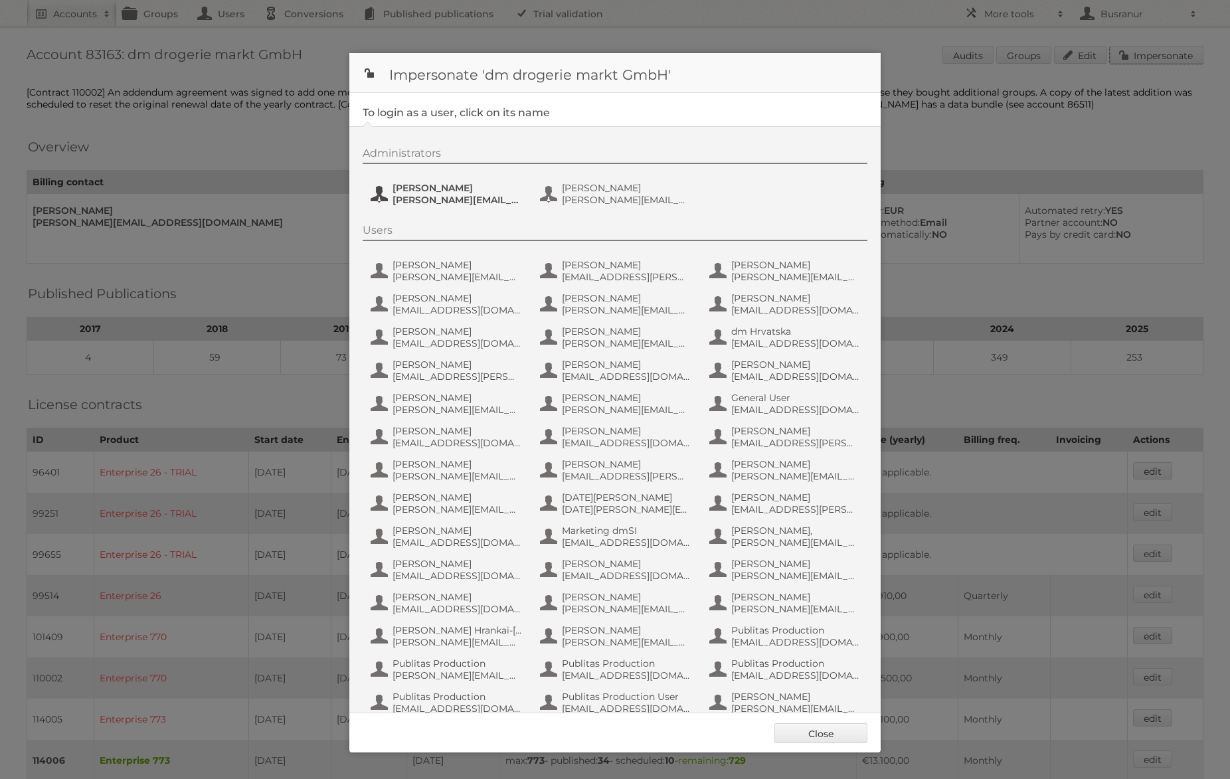 This screenshot has height=779, width=1230. I want to click on span: Marketing dmSI, so click(626, 530).